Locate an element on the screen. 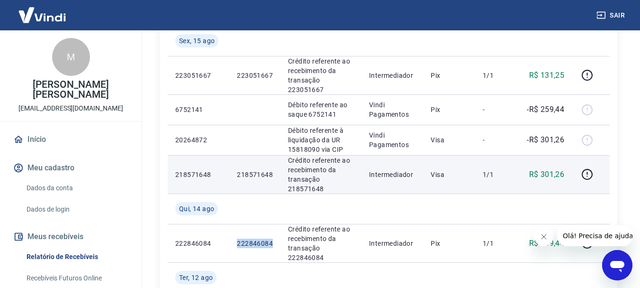  img: Vindi is located at coordinates (42, 15).